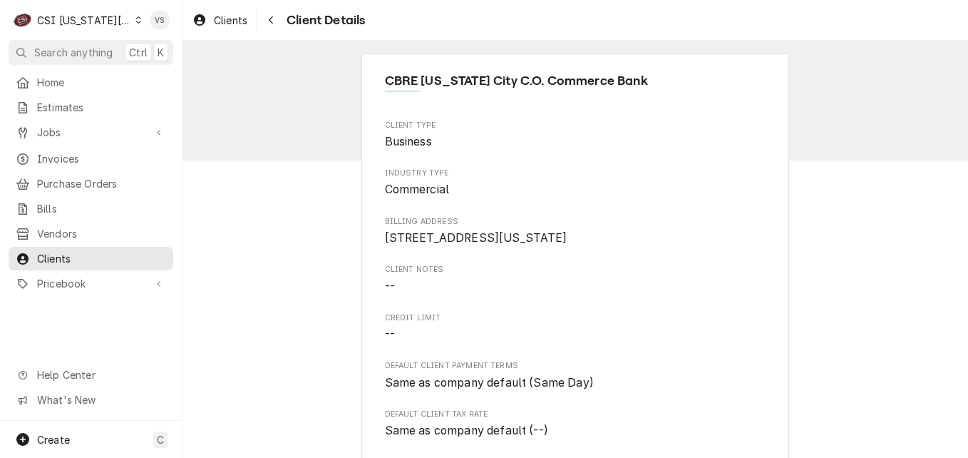  Describe the element at coordinates (91, 233) in the screenshot. I see `a: Vendors` at that location.